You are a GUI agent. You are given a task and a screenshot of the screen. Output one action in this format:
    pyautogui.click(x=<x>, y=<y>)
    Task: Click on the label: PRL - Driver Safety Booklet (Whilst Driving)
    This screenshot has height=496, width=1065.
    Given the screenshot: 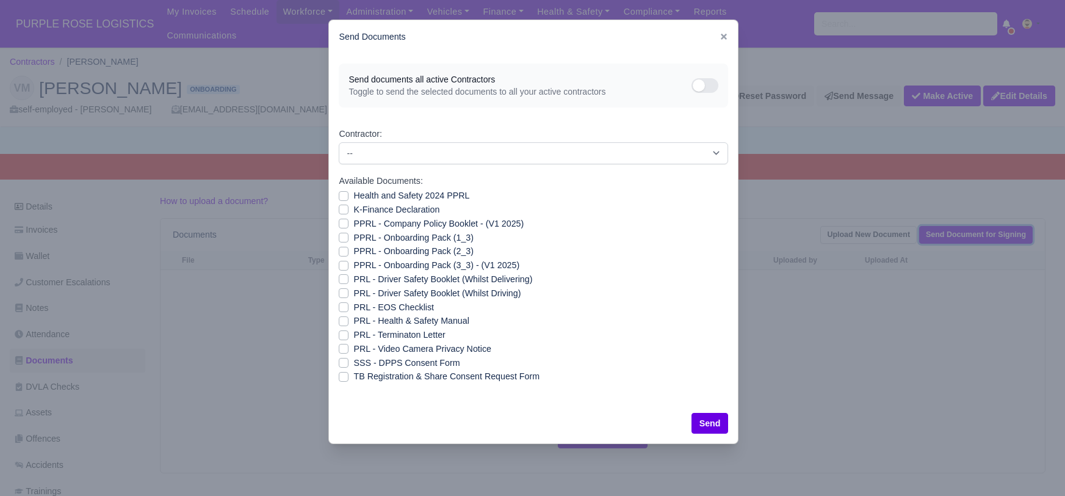 What is the action you would take?
    pyautogui.click(x=437, y=293)
    